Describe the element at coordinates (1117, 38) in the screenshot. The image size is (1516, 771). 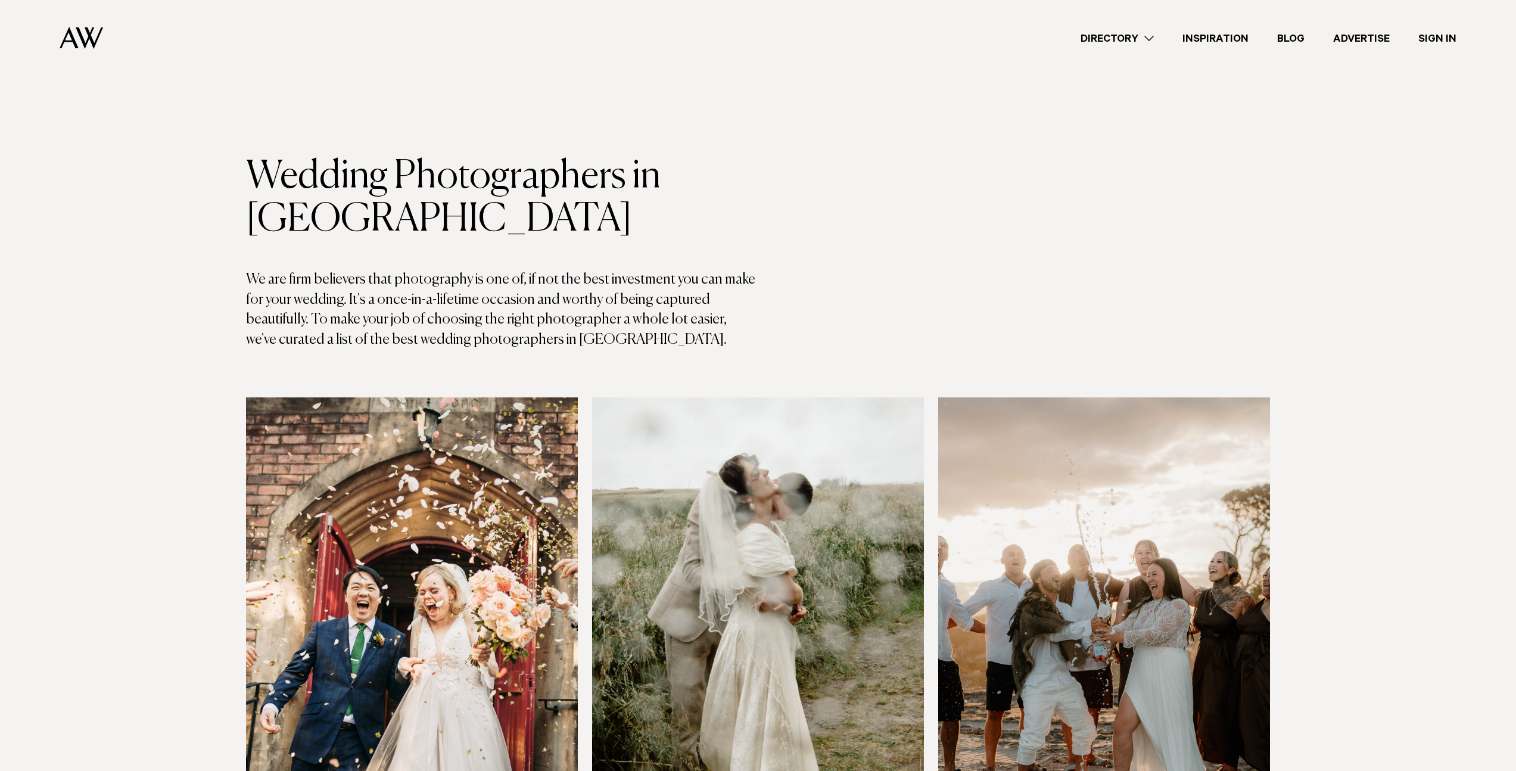
I see `a: Directory` at that location.